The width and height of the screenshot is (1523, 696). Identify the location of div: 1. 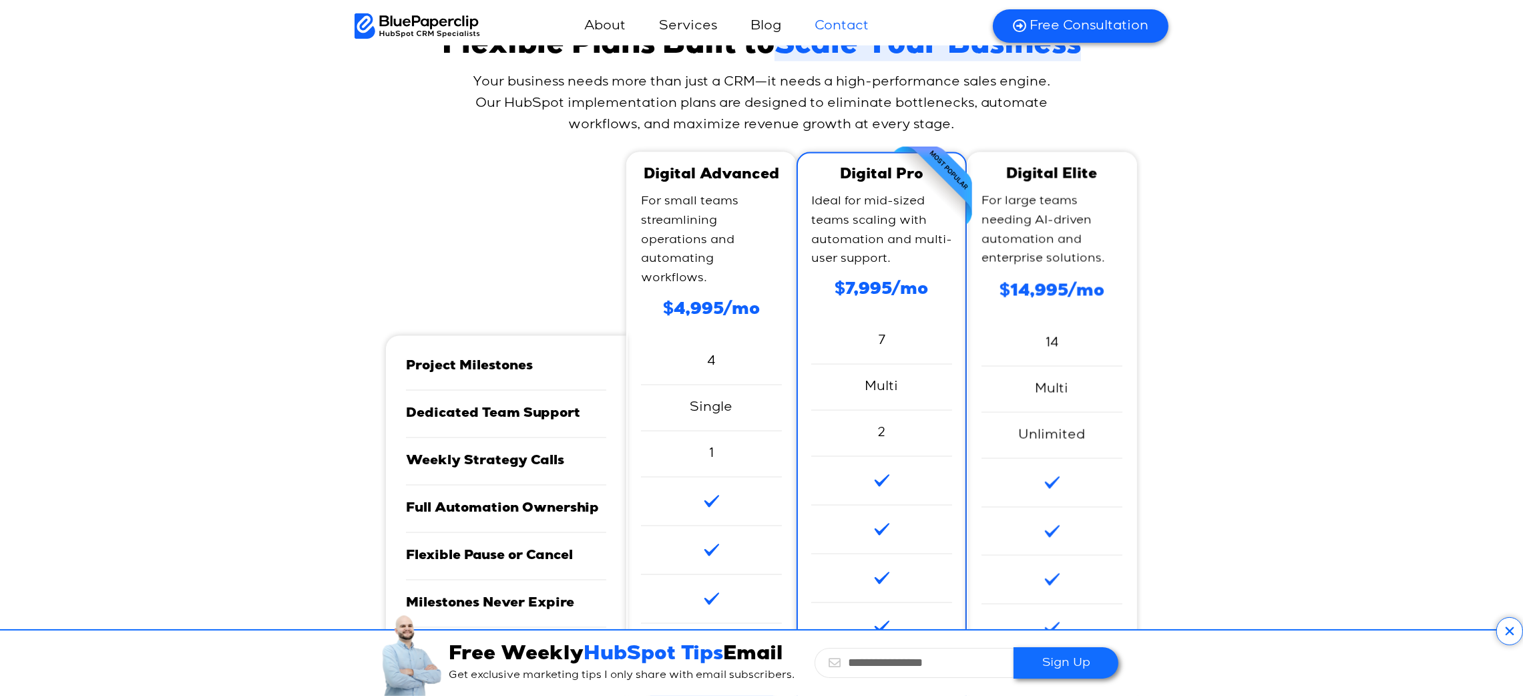
(711, 454).